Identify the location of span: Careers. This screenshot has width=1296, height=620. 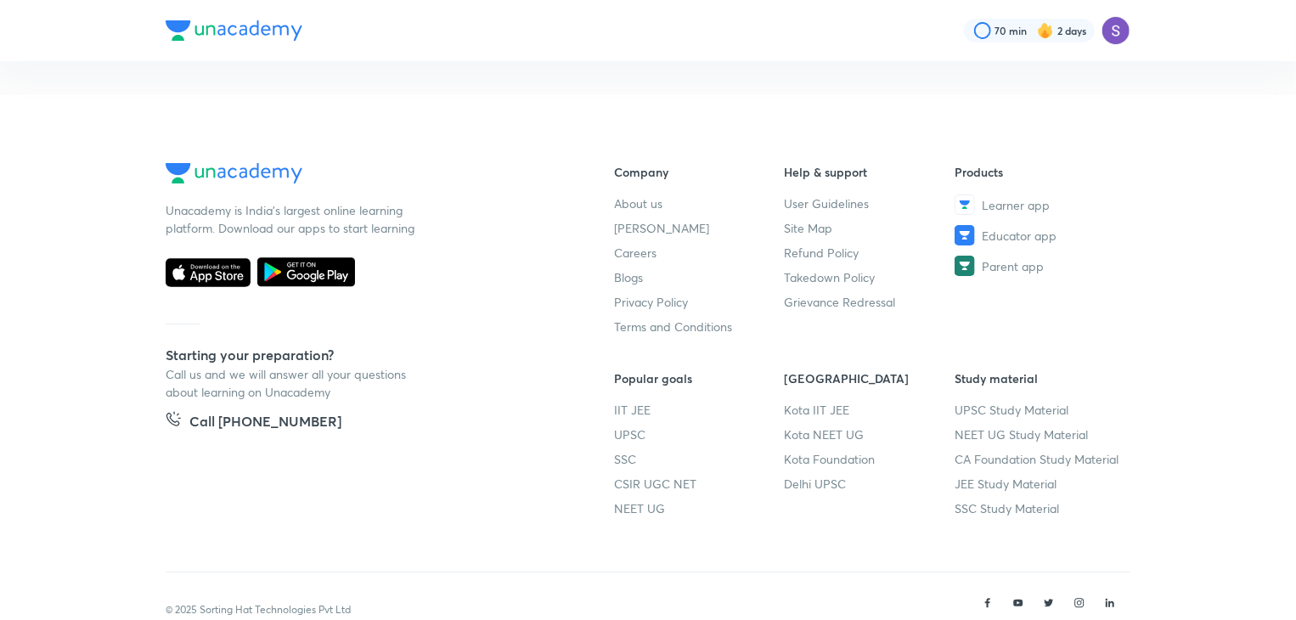
(635, 252).